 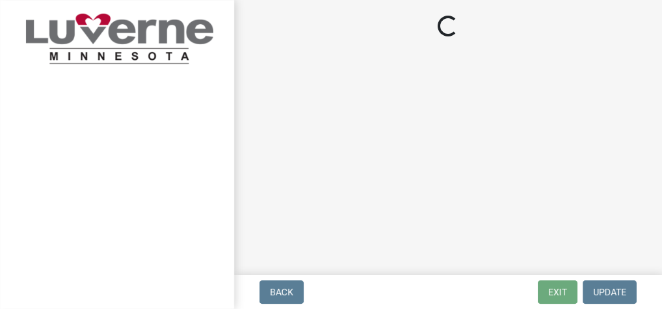 I want to click on button: Update, so click(x=609, y=292).